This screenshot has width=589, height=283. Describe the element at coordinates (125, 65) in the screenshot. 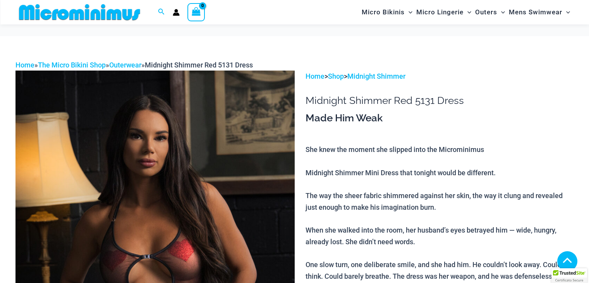

I see `a: Outerwear` at that location.